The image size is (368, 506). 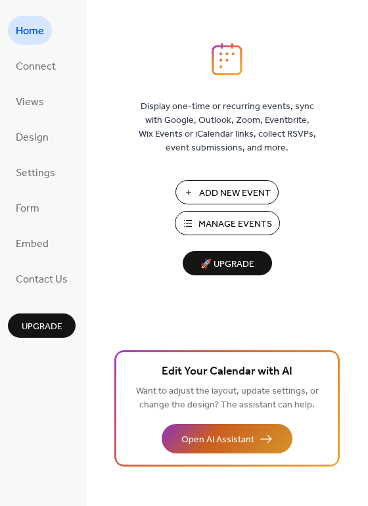 I want to click on span: Settings, so click(x=35, y=173).